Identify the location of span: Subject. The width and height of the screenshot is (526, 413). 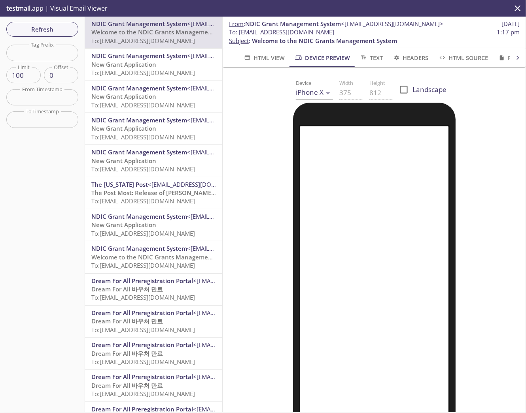
(239, 41).